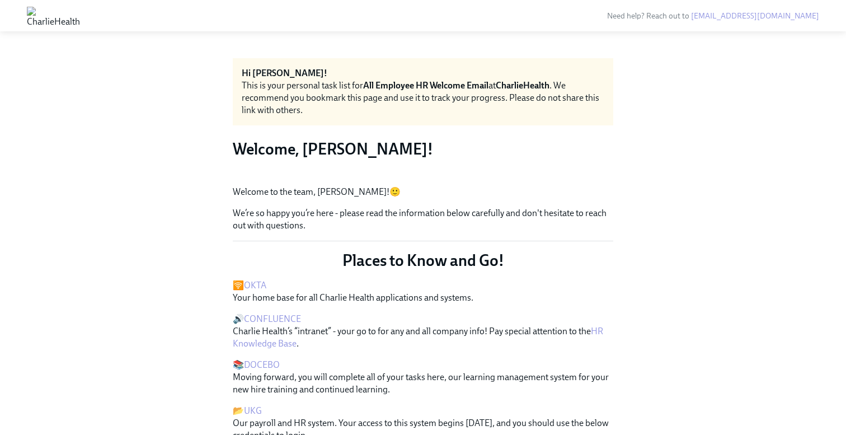  I want to click on img: CharlieHealth, so click(53, 16).